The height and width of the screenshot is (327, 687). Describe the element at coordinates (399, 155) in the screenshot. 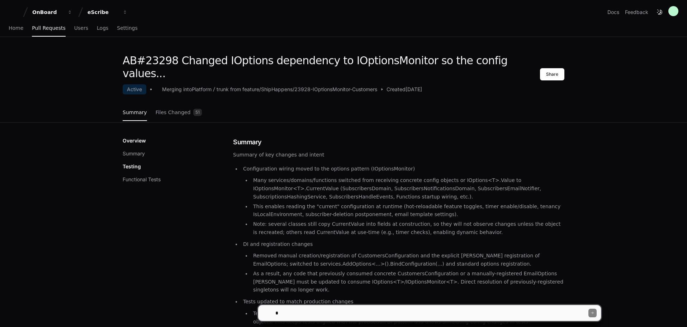

I see `p: Summary of key changes and intent` at that location.